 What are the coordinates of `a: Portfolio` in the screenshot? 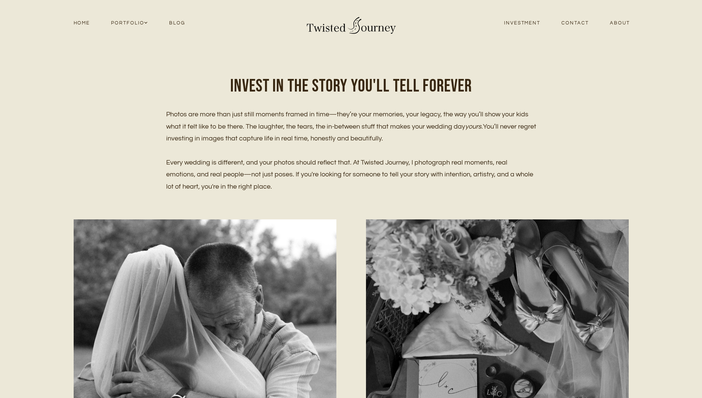 It's located at (130, 23).